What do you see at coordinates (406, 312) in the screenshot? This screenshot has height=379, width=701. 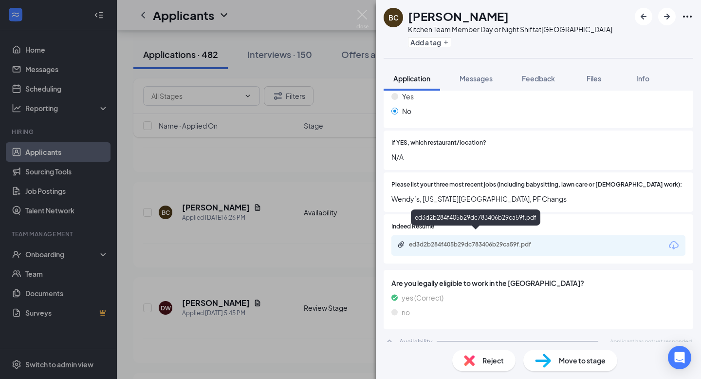 I see `span: no` at bounding box center [406, 312].